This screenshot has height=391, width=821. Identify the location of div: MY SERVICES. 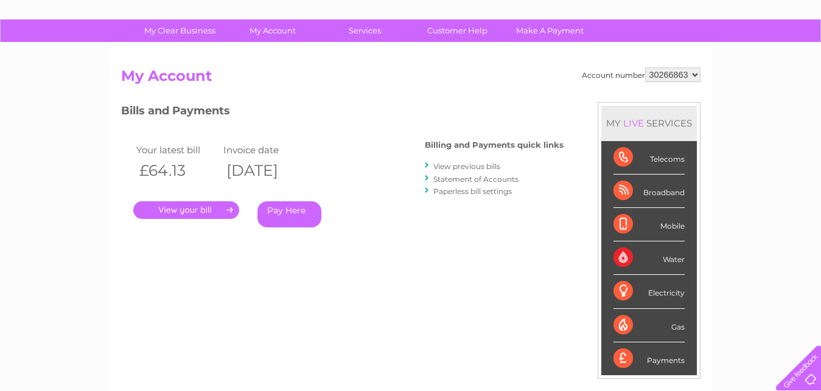
(649, 123).